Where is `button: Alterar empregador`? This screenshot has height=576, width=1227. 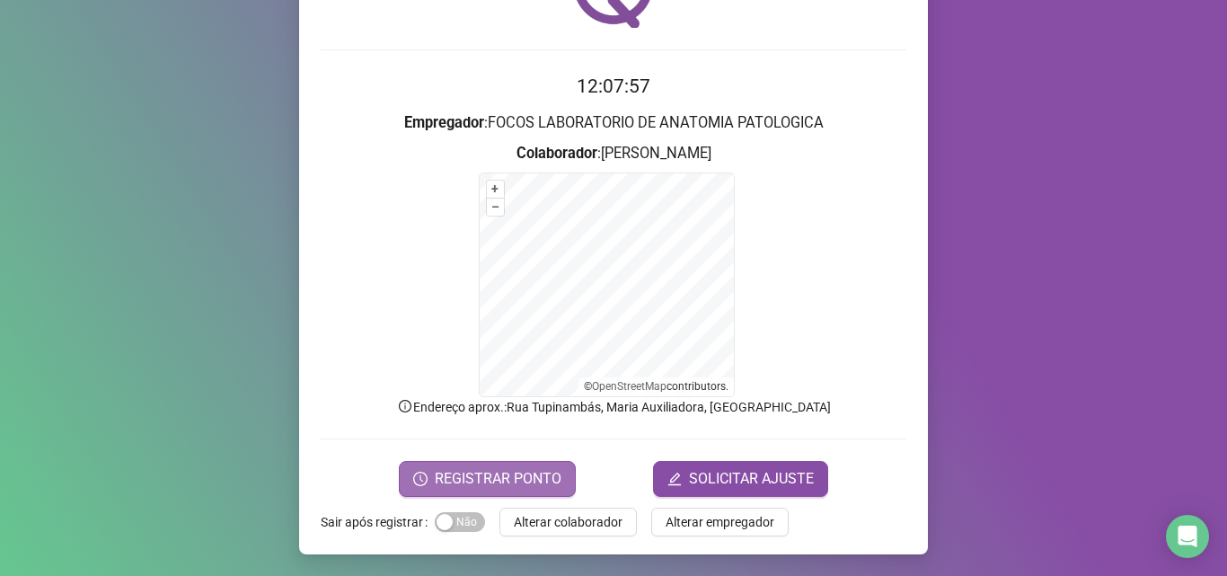
button: Alterar empregador is located at coordinates (720, 522).